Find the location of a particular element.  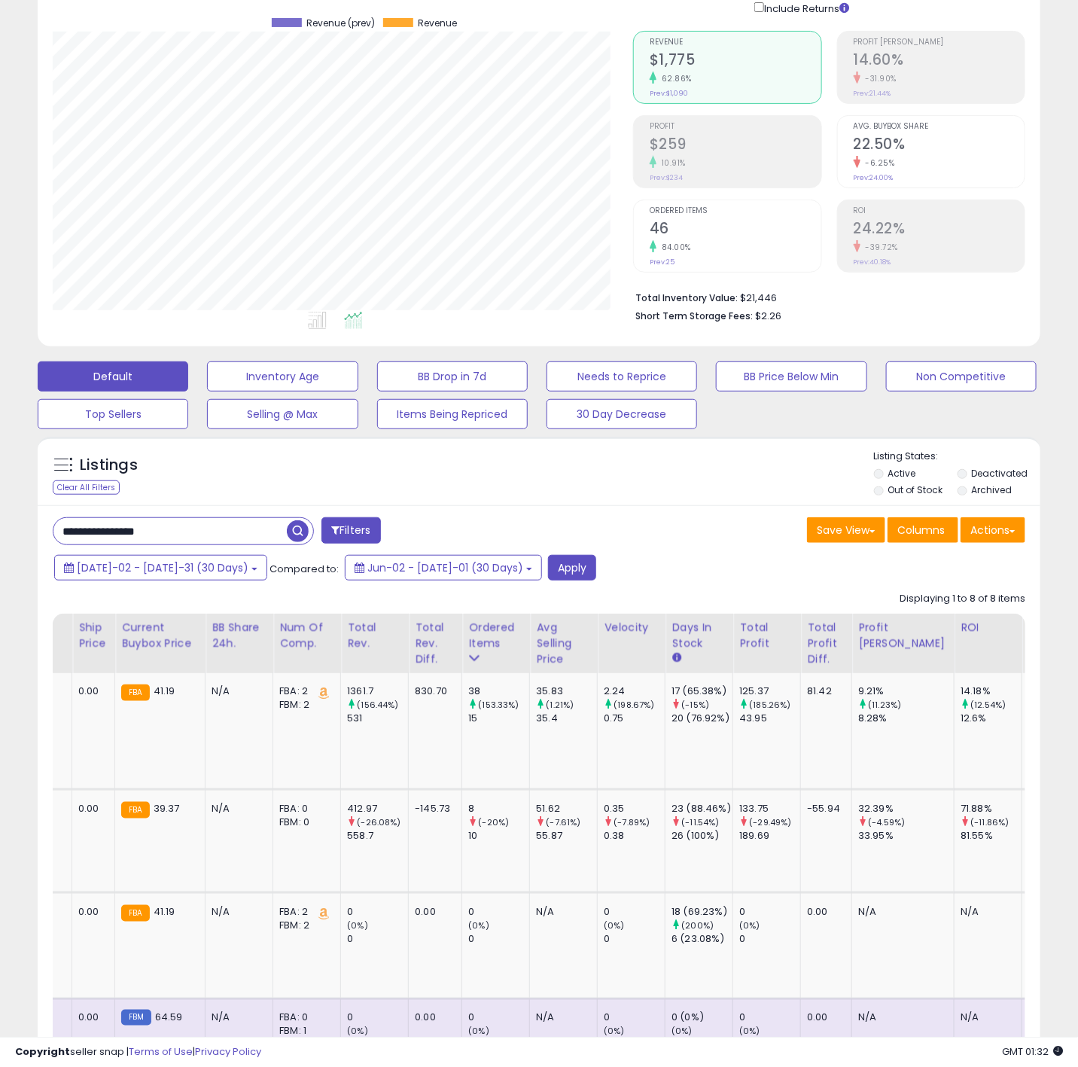

div: 14.18% is located at coordinates (991, 691).